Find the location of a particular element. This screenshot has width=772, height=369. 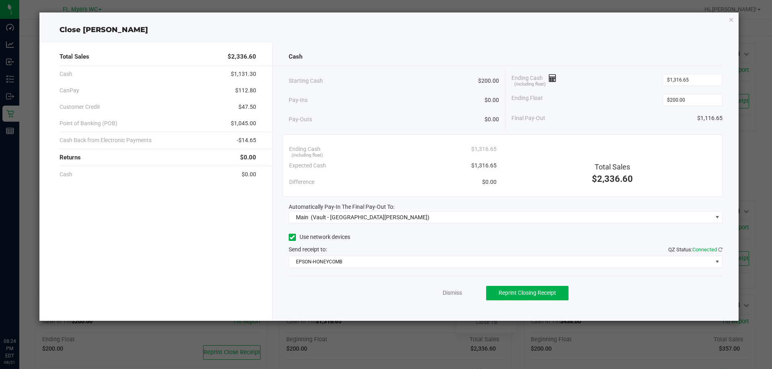

span: $1,045.00 is located at coordinates (243, 123).